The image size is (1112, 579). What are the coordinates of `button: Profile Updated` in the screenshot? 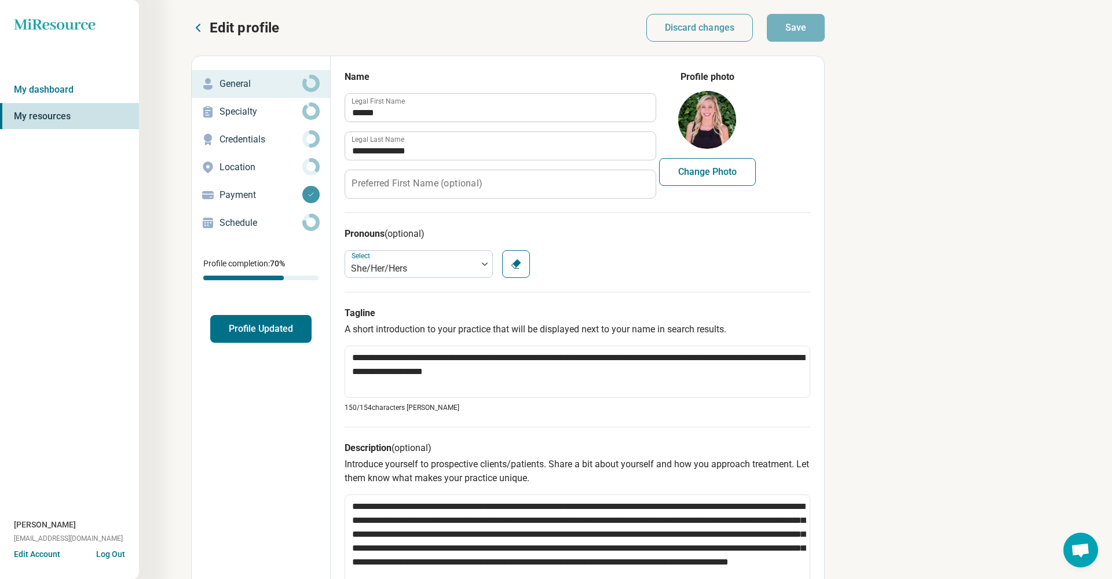 It's located at (261, 329).